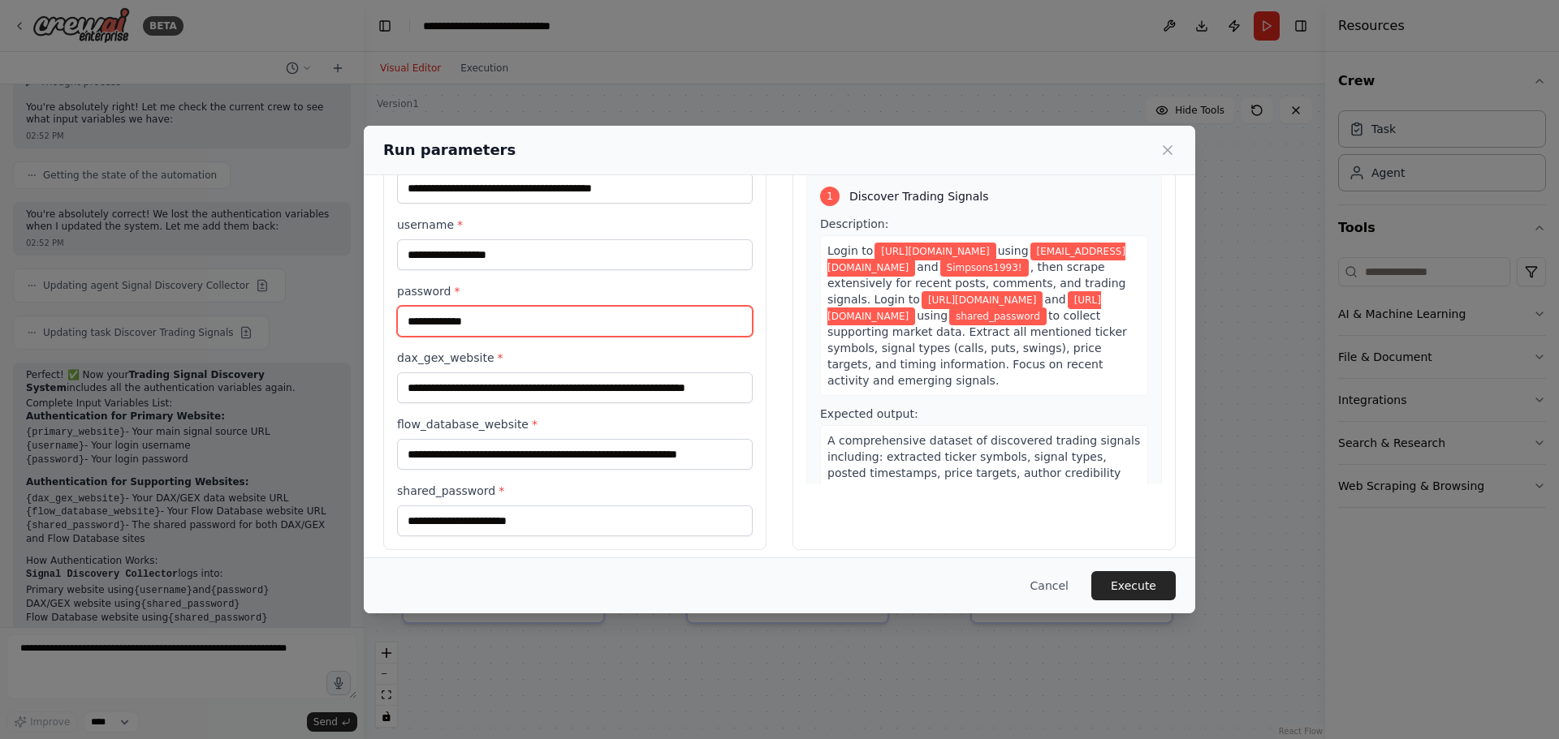  I want to click on span: to collect supporting market data. Extract all mentioned ticker symbols, signal types (calls, put..., so click(977, 348).